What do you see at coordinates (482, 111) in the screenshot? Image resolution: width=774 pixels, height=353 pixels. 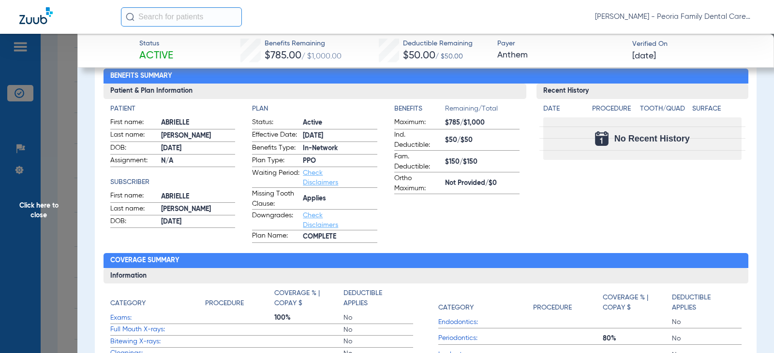 I see `span: Remaining/Total` at bounding box center [482, 111].